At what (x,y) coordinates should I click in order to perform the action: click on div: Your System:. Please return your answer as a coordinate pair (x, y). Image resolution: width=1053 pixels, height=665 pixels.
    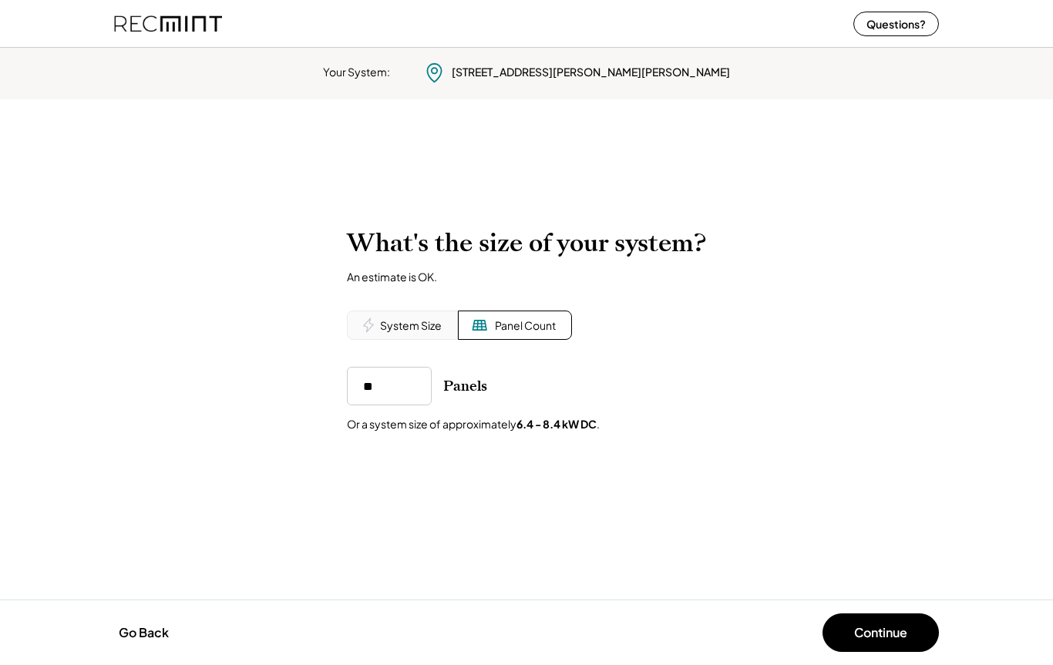
    Looking at the image, I should click on (356, 72).